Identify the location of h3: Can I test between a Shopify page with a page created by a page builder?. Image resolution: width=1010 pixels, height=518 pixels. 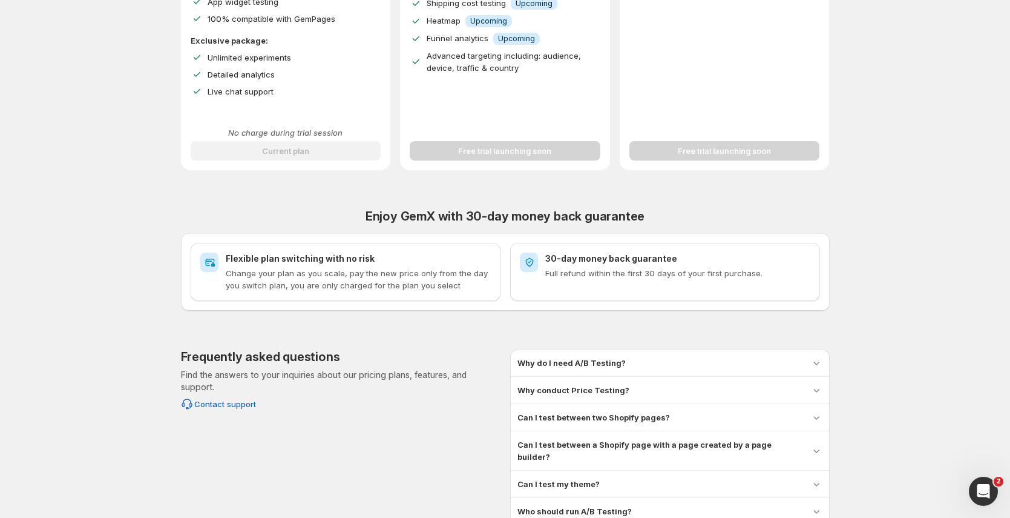
(659, 450).